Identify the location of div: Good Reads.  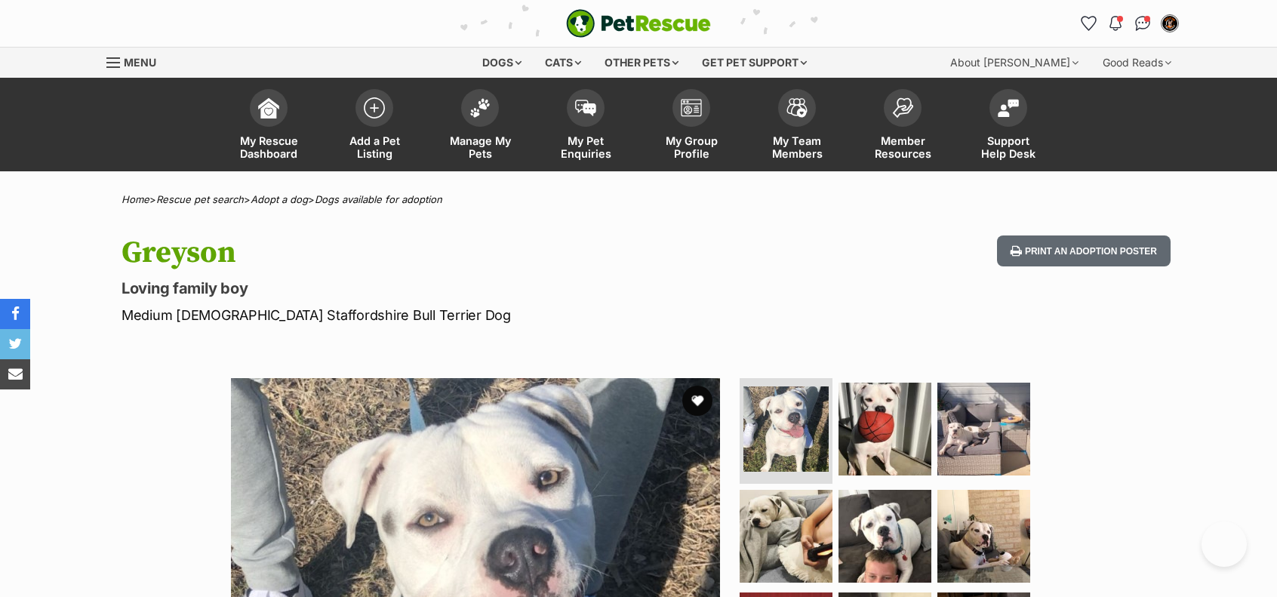
(1137, 63).